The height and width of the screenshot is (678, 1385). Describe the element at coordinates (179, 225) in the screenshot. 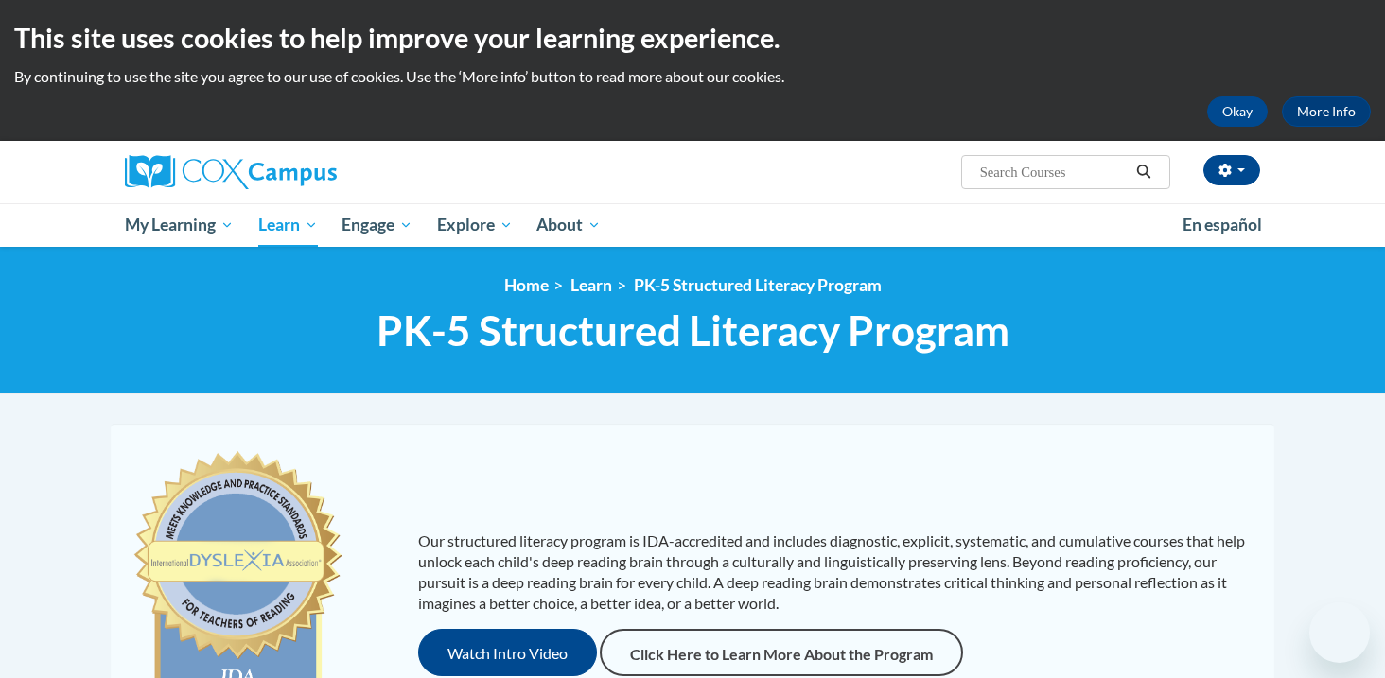

I see `span: My Learning` at that location.